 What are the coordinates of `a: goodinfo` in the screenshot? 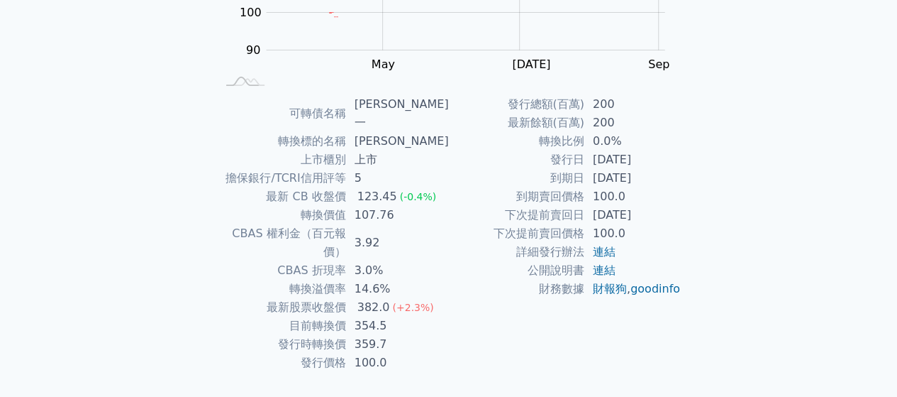 It's located at (656, 288).